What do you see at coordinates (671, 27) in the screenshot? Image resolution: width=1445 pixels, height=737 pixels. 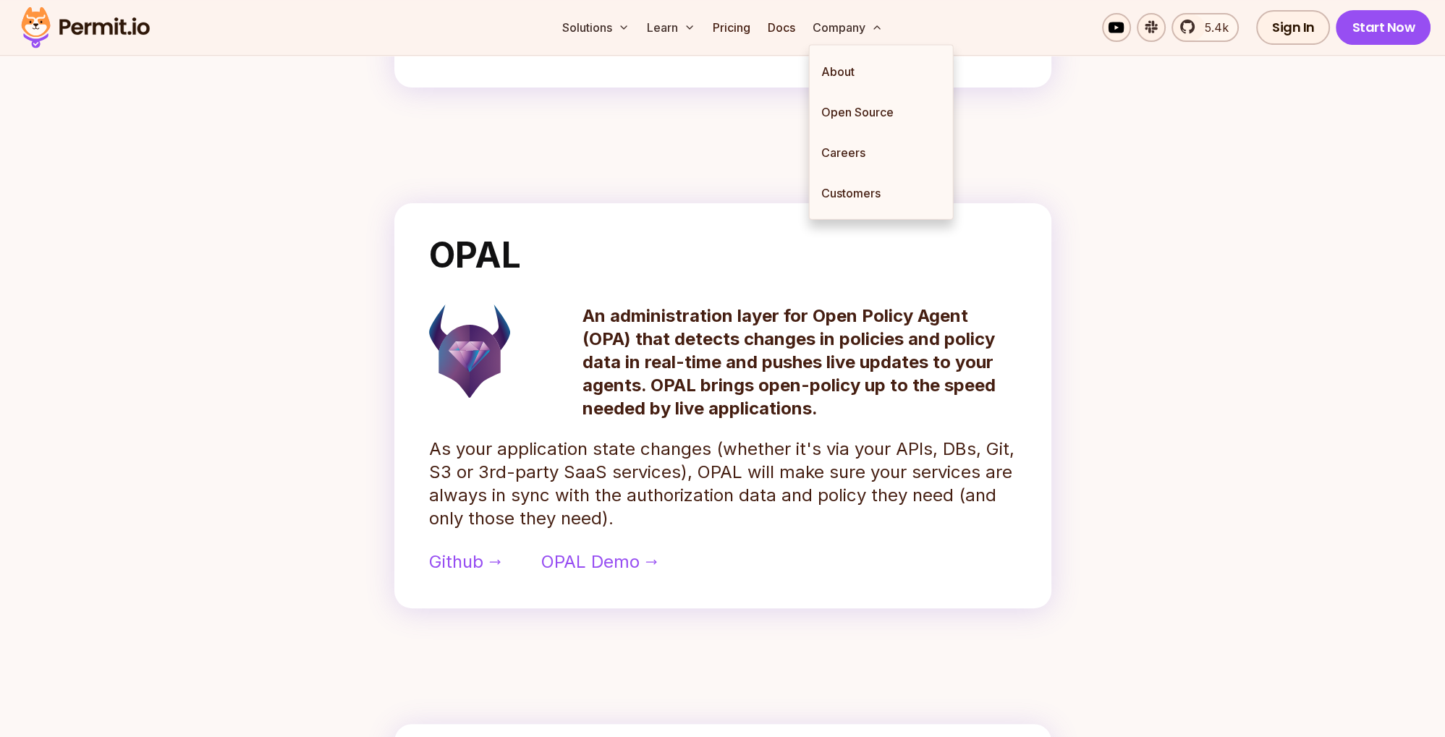 I see `button: Learn` at bounding box center [671, 27].